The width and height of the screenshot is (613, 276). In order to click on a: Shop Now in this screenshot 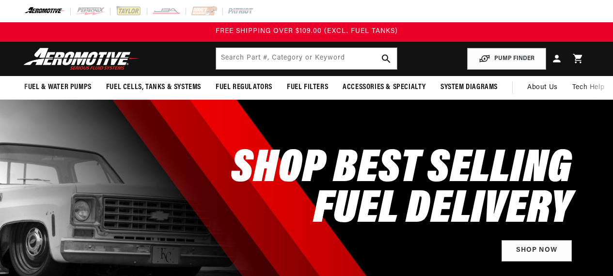, I will do `click(536, 251)`.